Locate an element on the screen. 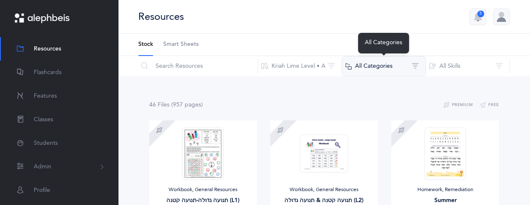 This screenshot has height=205, width=530. div: Resources is located at coordinates (161, 16).